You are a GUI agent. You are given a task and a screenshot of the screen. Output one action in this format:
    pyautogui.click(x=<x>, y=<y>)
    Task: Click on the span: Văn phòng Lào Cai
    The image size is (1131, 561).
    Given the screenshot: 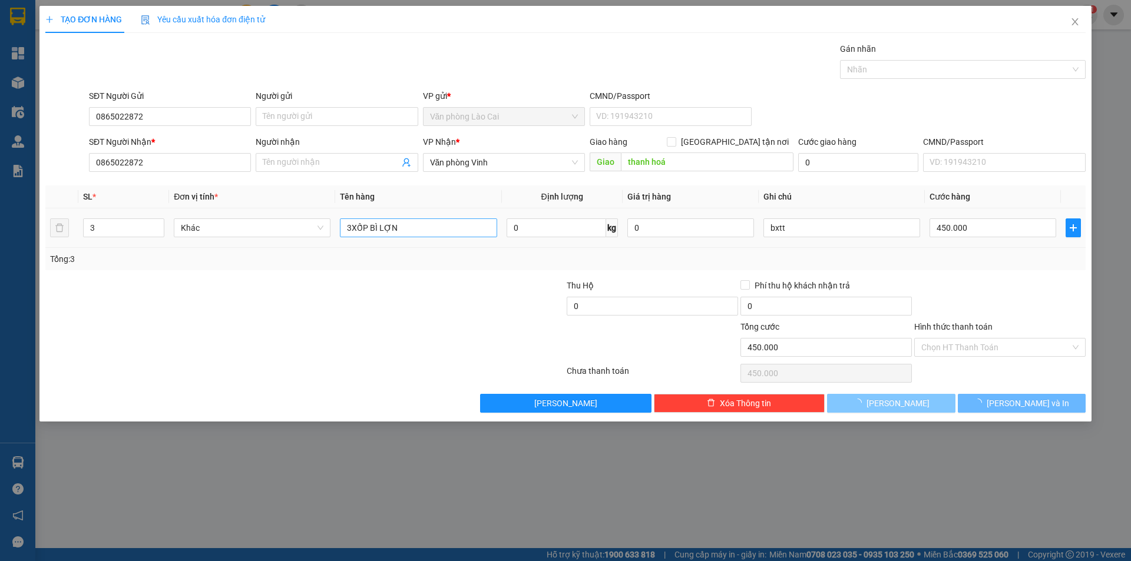 What is the action you would take?
    pyautogui.click(x=504, y=117)
    